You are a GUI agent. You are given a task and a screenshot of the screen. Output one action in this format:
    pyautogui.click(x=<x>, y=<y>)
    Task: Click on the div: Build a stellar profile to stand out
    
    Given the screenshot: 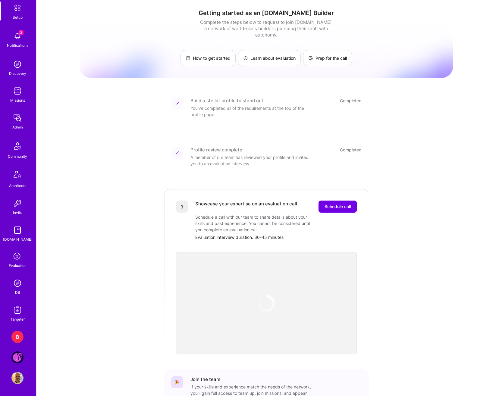 What is the action you would take?
    pyautogui.click(x=227, y=100)
    